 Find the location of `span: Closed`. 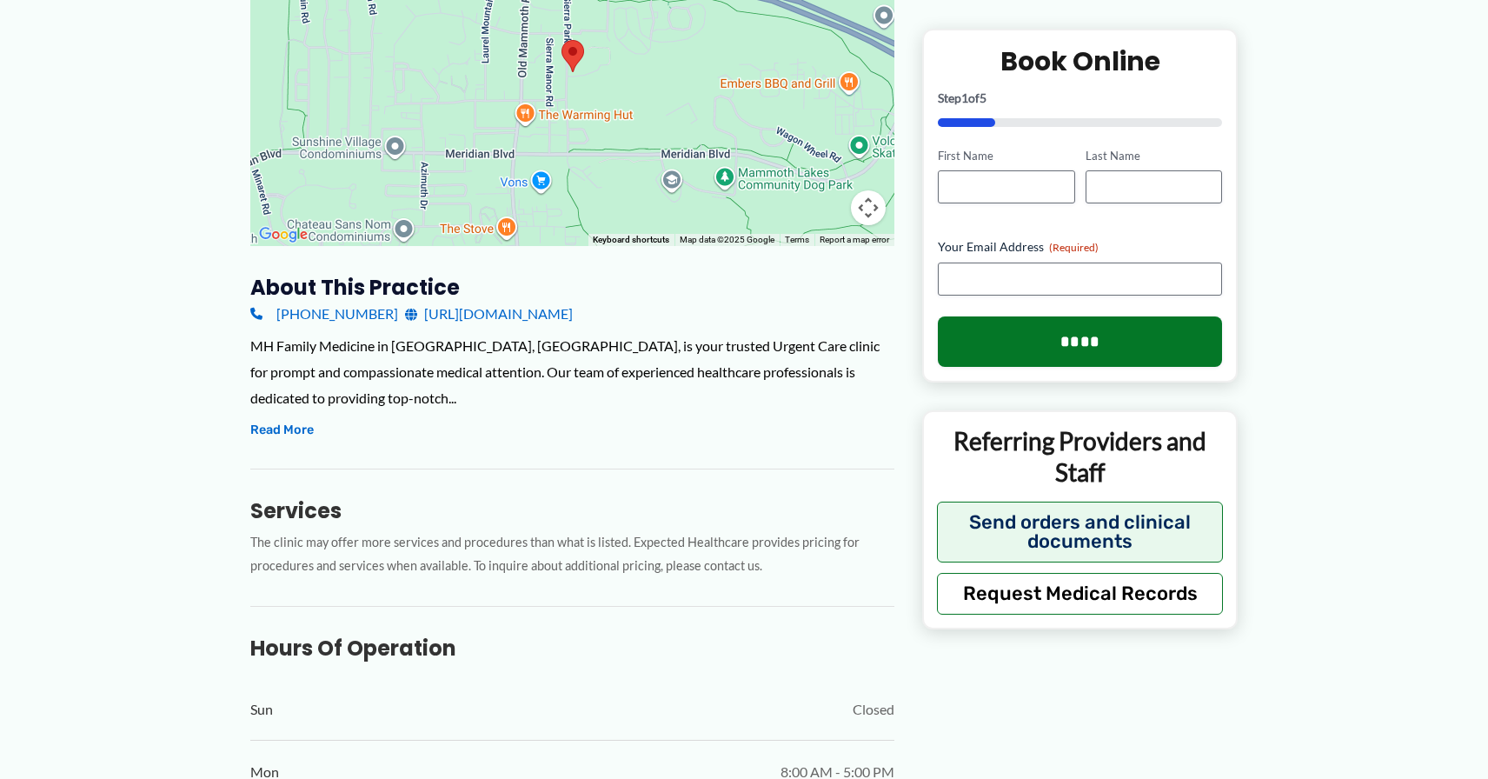

span: Closed is located at coordinates (873, 709).